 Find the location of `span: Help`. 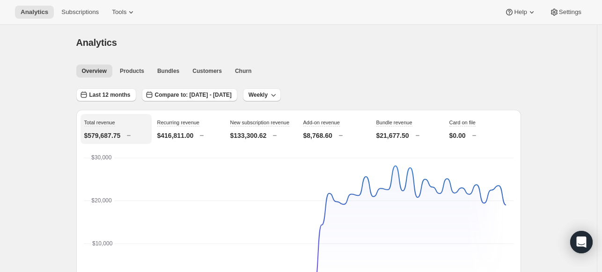

span: Help is located at coordinates (520, 12).